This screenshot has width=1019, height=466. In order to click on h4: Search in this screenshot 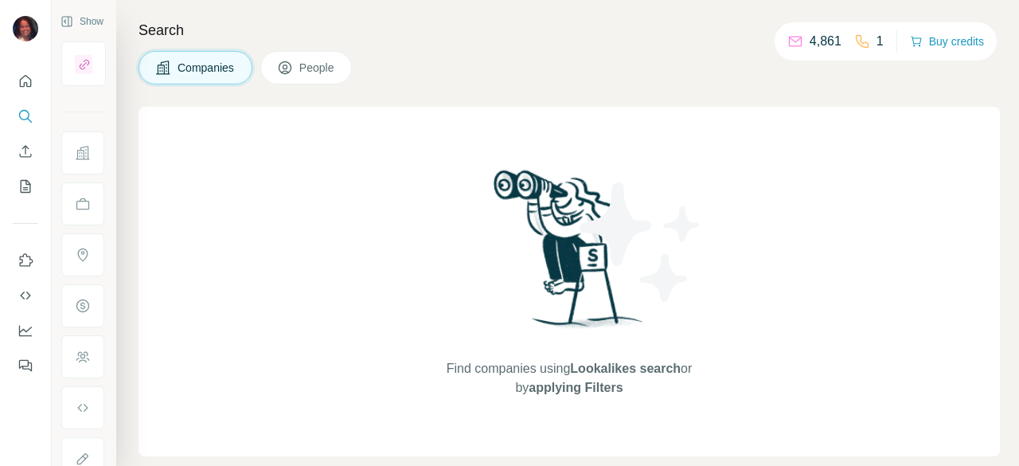, I will do `click(569, 30)`.